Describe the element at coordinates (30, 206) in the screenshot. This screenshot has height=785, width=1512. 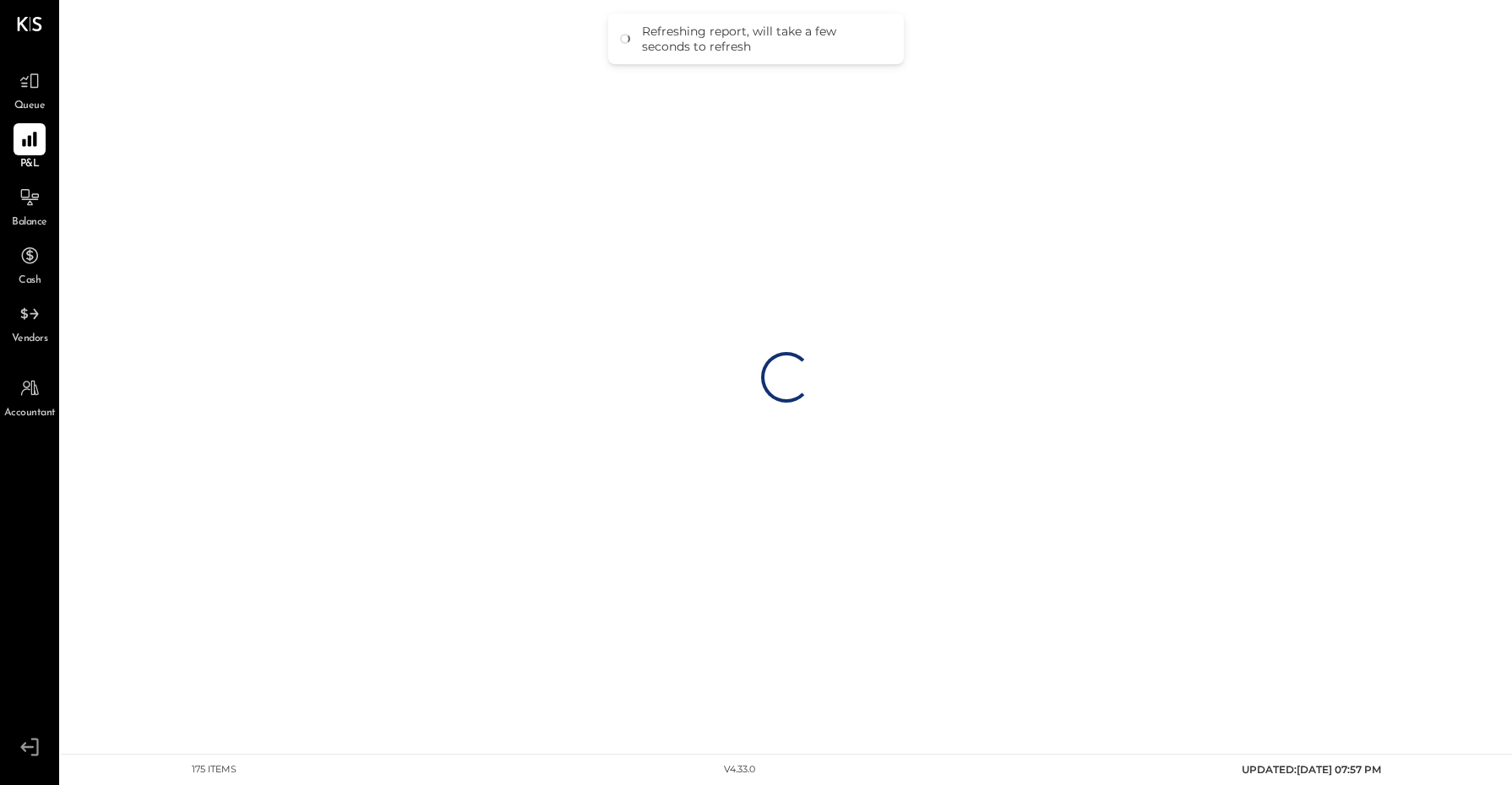
I see `a: Balance` at that location.